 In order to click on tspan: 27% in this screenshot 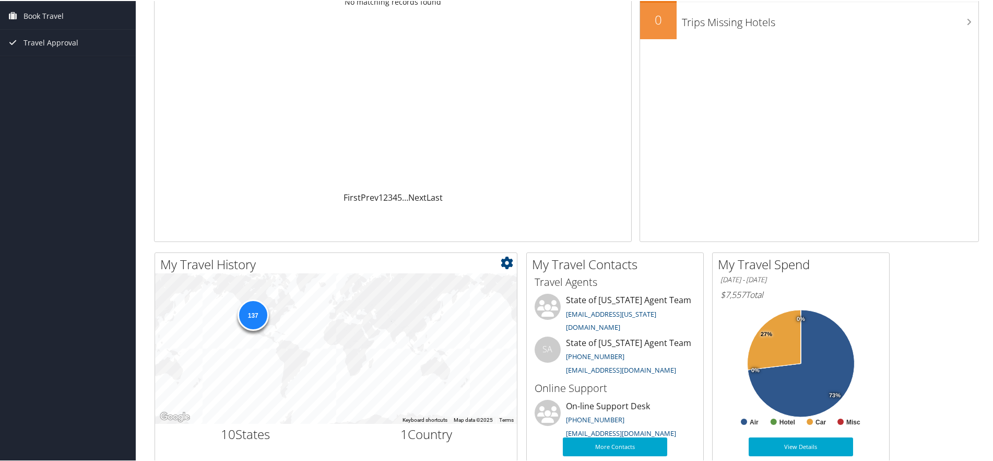, I will do `click(767, 333)`.